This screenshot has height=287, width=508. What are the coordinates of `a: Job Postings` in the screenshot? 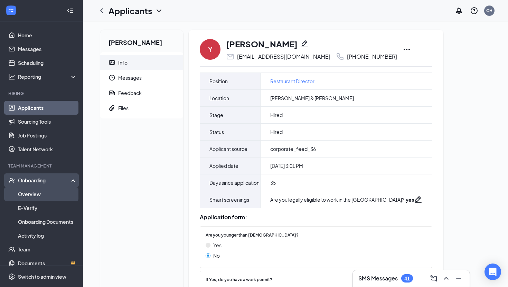 It's located at (47, 135).